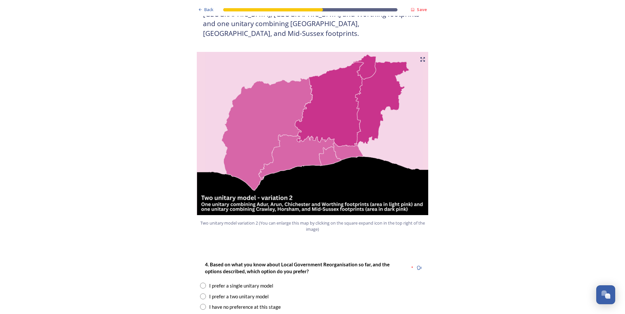  What do you see at coordinates (312, 226) in the screenshot?
I see `span: Two unitary model variation 2 (You can enlarge this map by clicking on the square expand icon in ...` at bounding box center [312, 226].